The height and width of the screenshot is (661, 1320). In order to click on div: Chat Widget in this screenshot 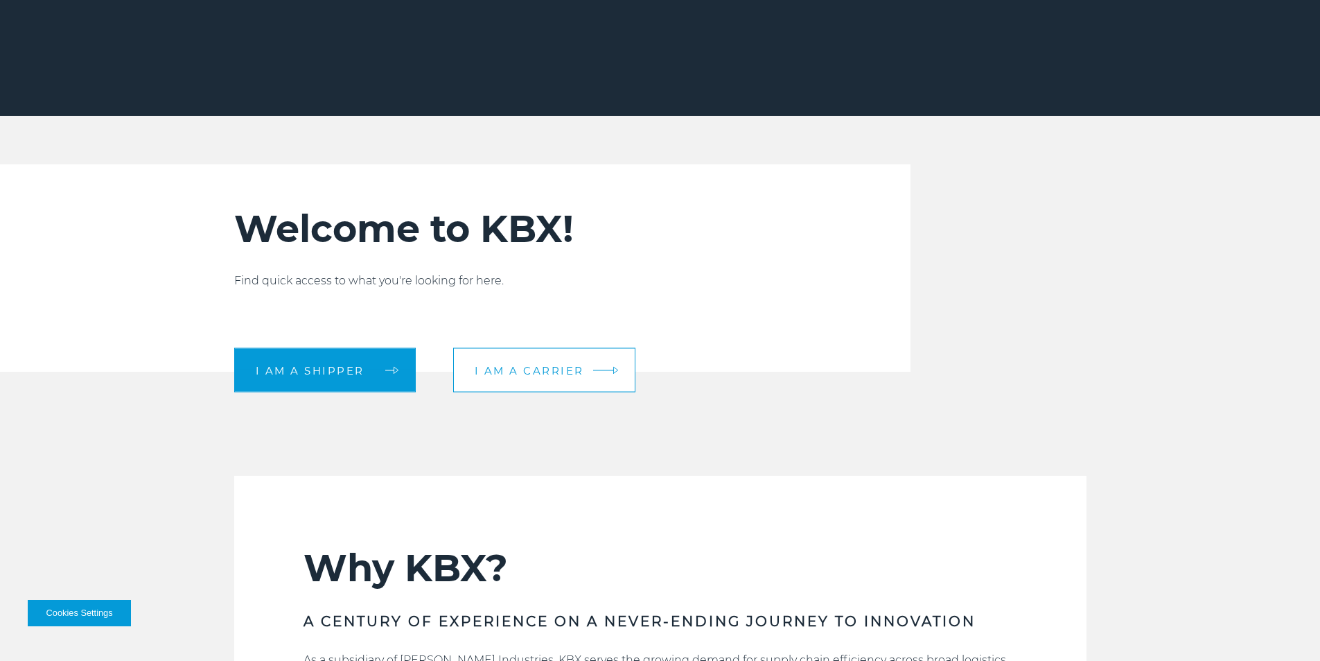, I will do `click(1286, 627)`.